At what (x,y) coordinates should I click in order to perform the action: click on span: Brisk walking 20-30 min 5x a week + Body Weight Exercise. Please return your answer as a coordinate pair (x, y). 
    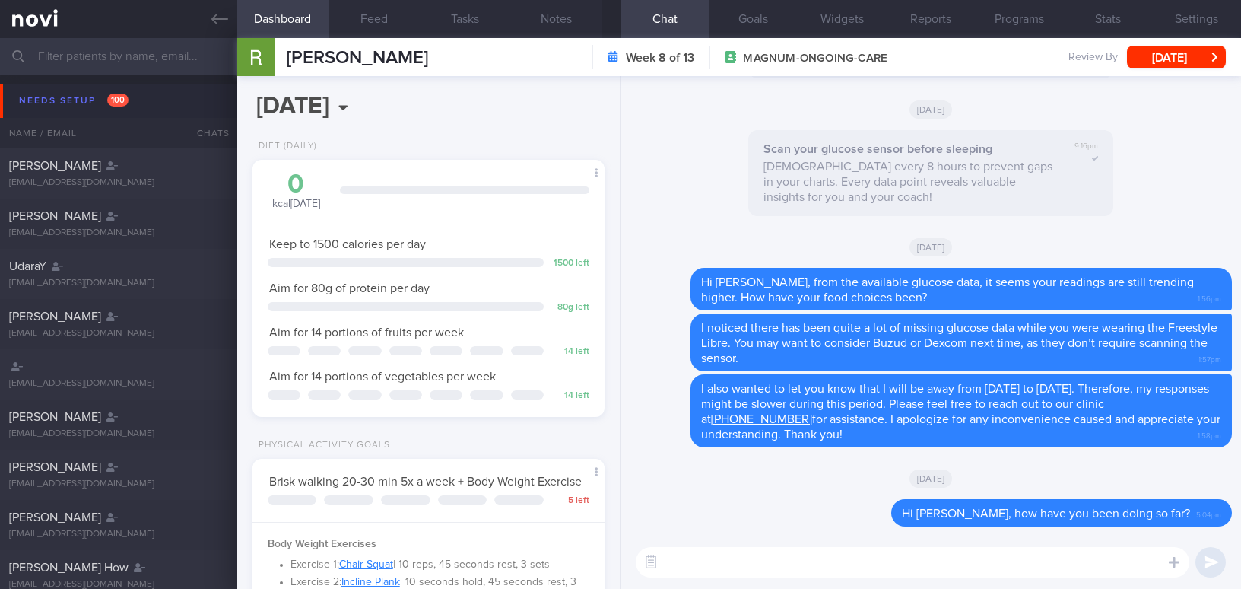
    Looking at the image, I should click on (425, 481).